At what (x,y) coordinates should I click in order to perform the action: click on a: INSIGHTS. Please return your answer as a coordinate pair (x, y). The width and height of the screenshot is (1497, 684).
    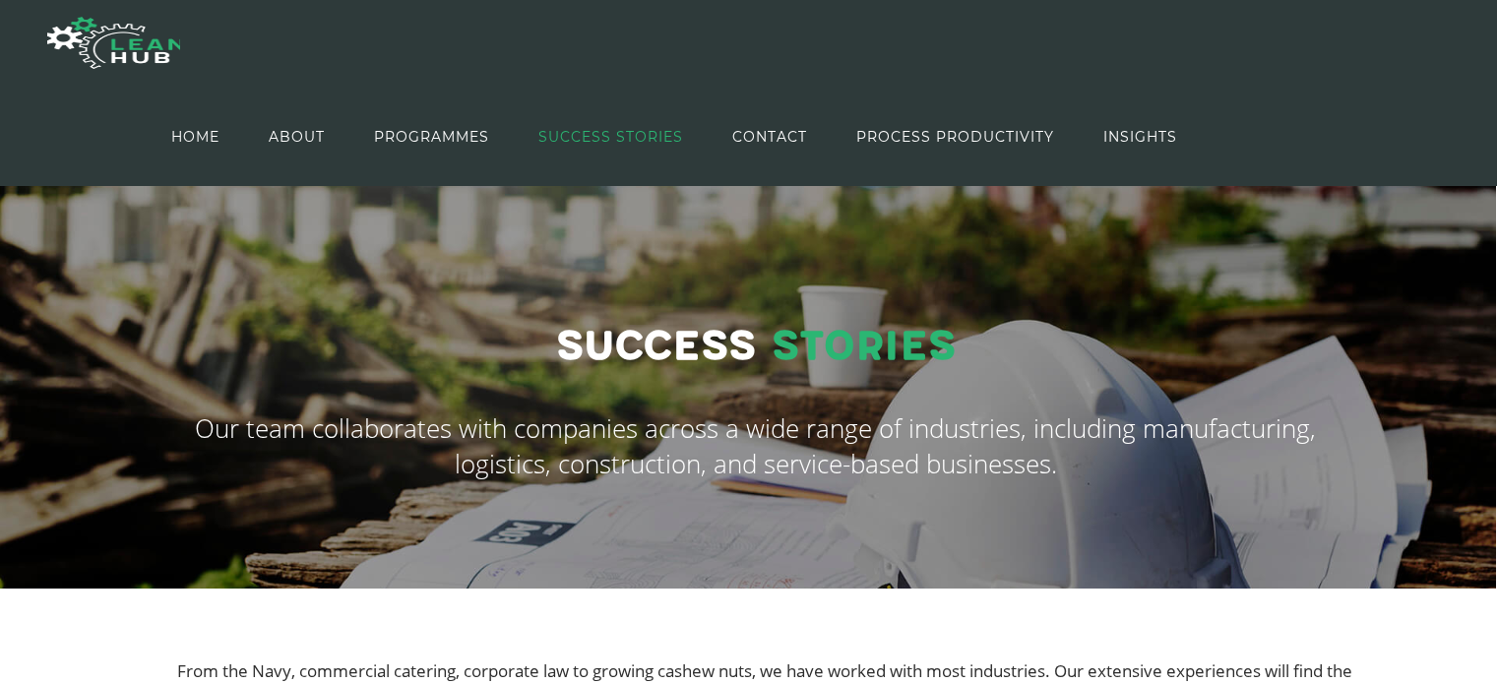
    Looking at the image, I should click on (1140, 137).